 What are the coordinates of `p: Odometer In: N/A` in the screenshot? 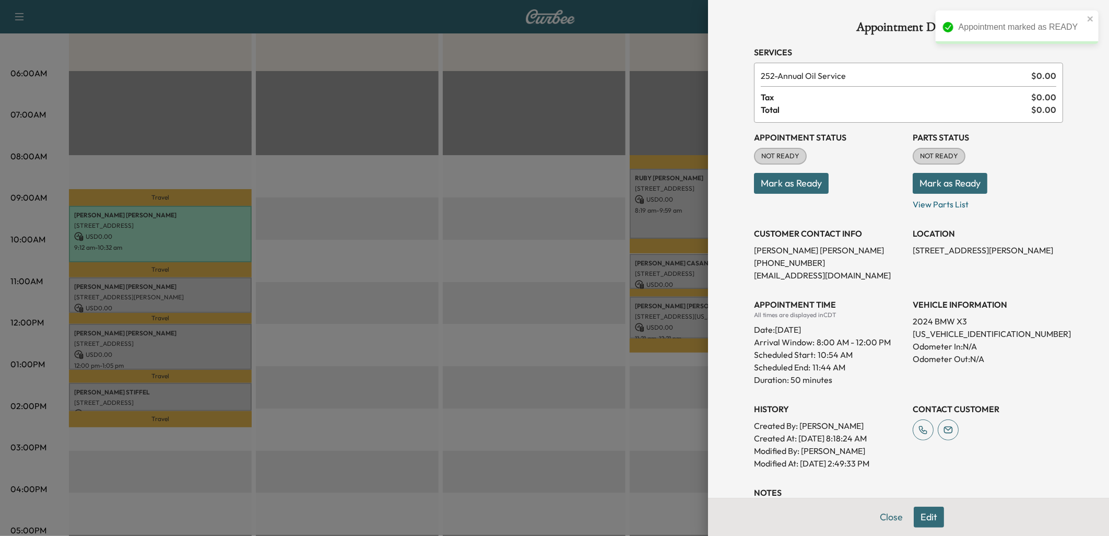 It's located at (988, 346).